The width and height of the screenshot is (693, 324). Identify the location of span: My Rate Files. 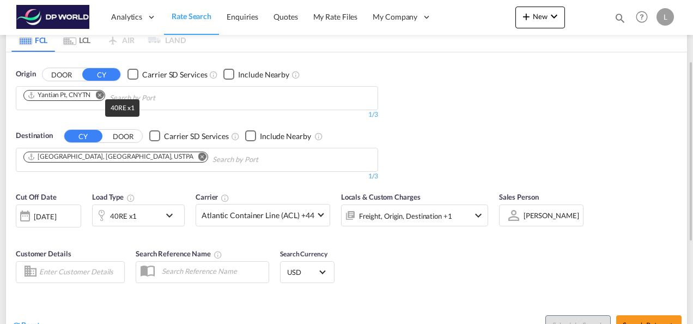
(336, 16).